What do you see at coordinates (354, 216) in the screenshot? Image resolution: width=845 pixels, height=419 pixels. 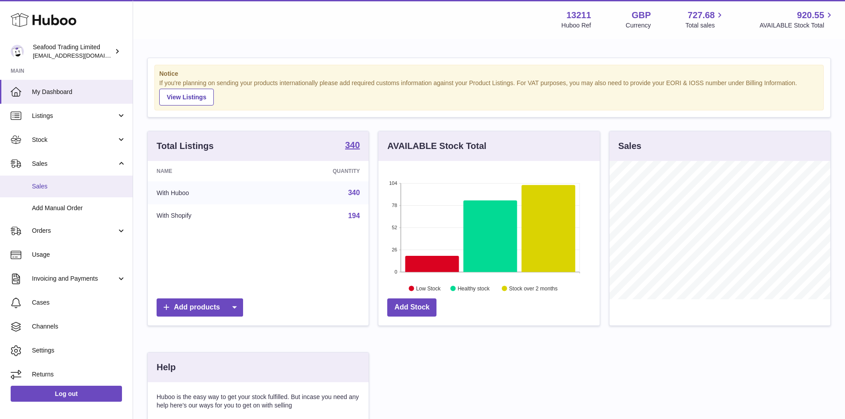 I see `a: 194` at bounding box center [354, 216].